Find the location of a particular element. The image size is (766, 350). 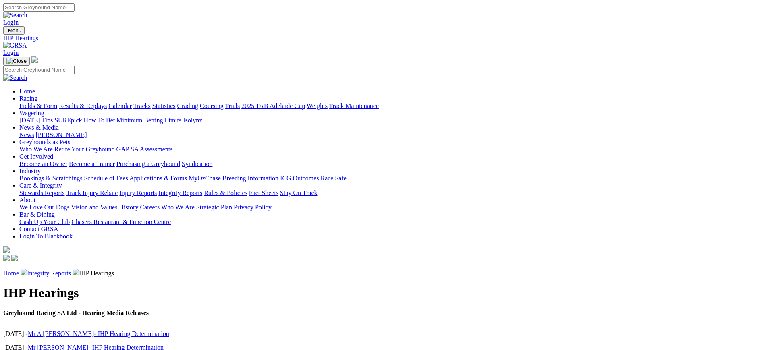

img: facebook.svg is located at coordinates (6, 258).